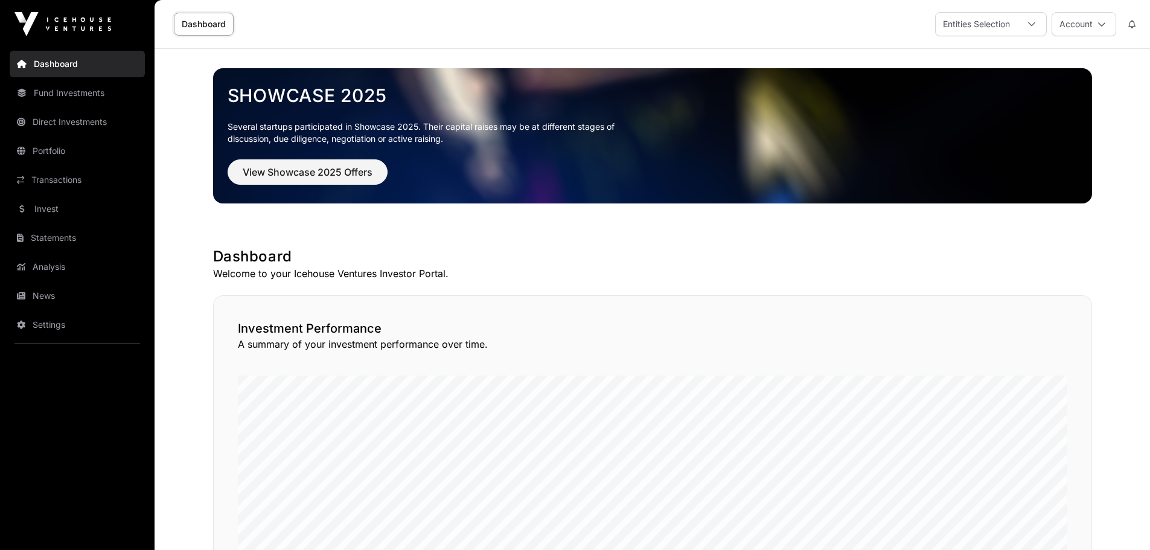 The image size is (1150, 550). Describe the element at coordinates (77, 122) in the screenshot. I see `a: Direct Investments` at that location.